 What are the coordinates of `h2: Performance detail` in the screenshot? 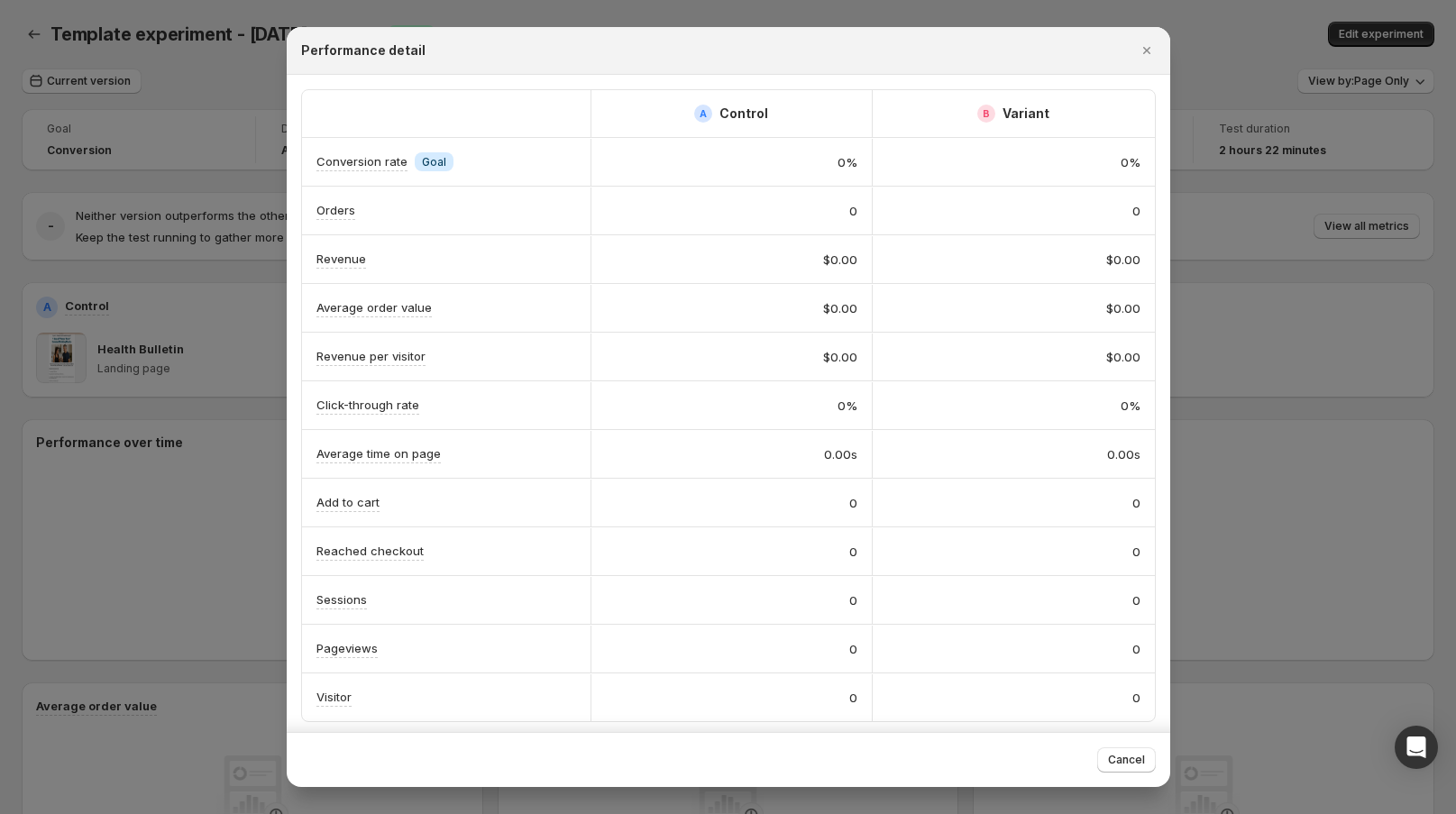 It's located at (363, 51).